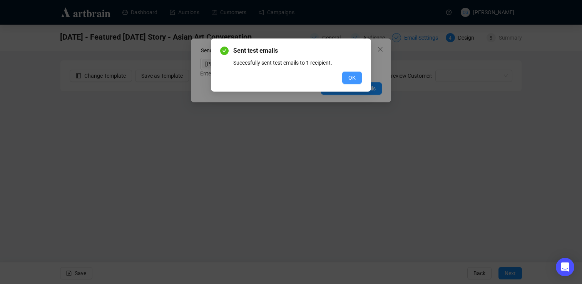 The width and height of the screenshot is (582, 284). Describe the element at coordinates (352, 78) in the screenshot. I see `button: OK` at that location.